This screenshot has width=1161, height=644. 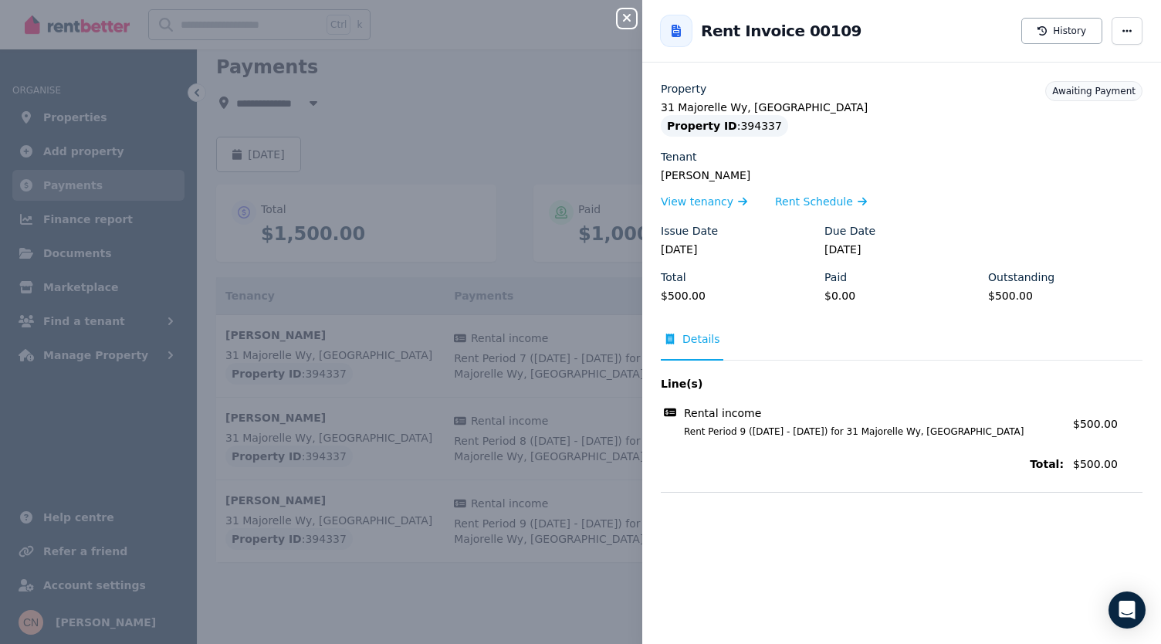 I want to click on label: Due Date, so click(x=850, y=231).